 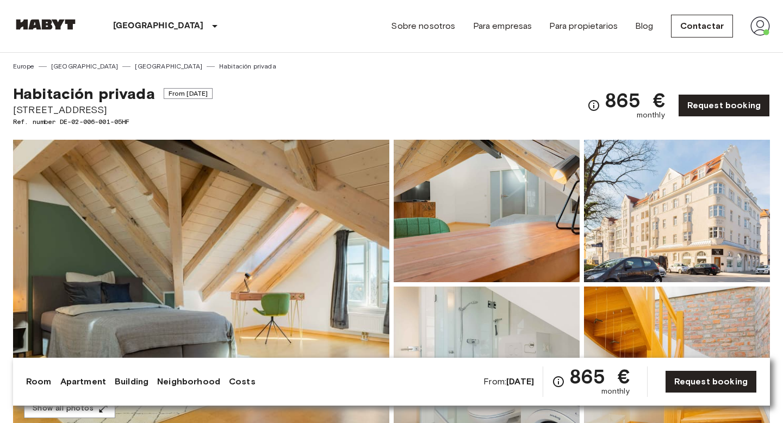 What do you see at coordinates (83, 382) in the screenshot?
I see `a: Apartment` at bounding box center [83, 382].